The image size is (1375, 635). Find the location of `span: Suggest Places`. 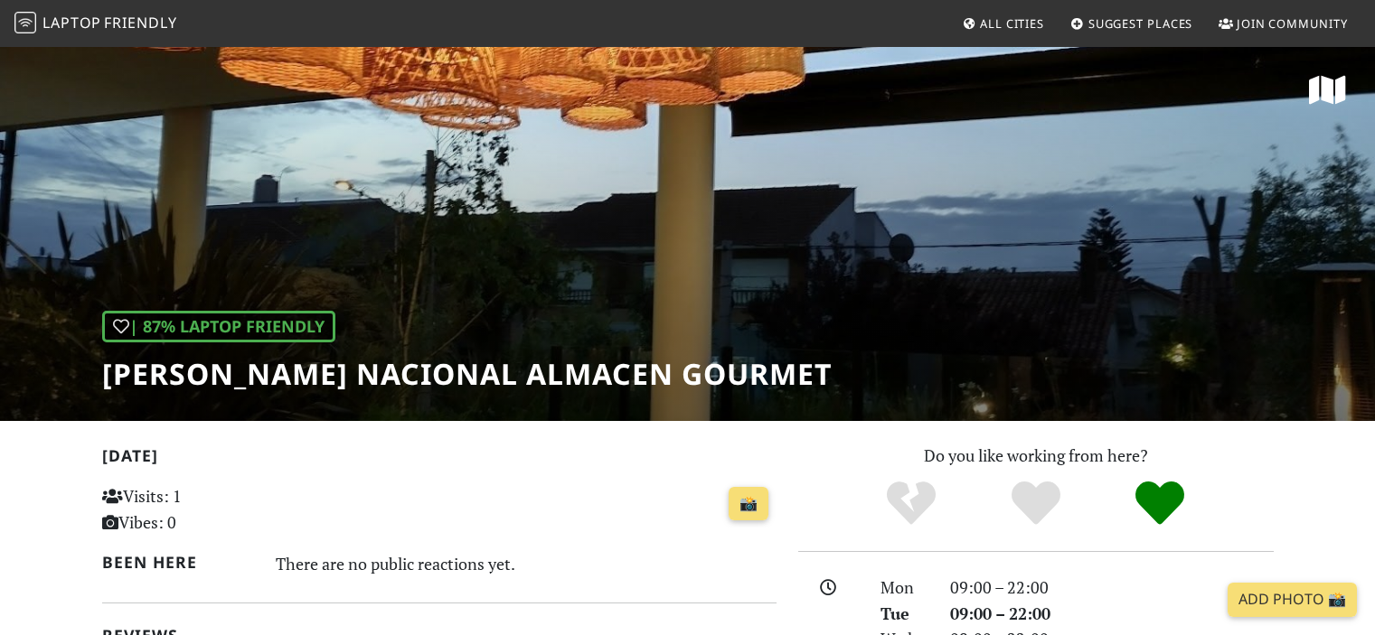

span: Suggest Places is located at coordinates (1141, 23).